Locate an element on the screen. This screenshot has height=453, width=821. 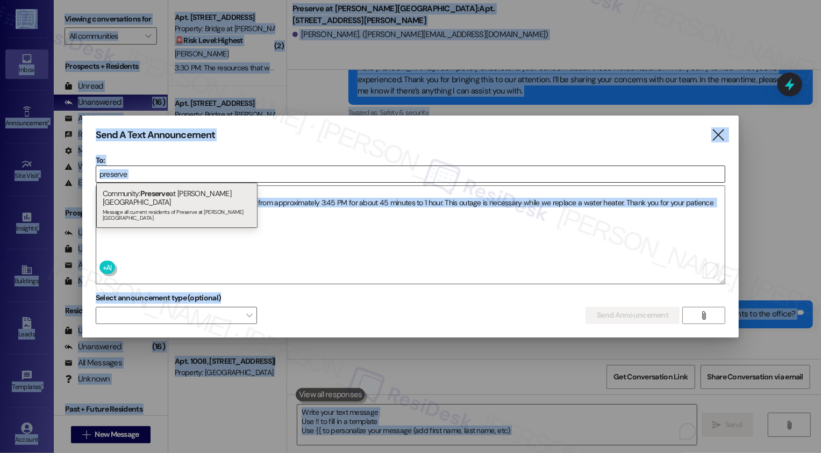
button: Send Announcement is located at coordinates (633, 316).